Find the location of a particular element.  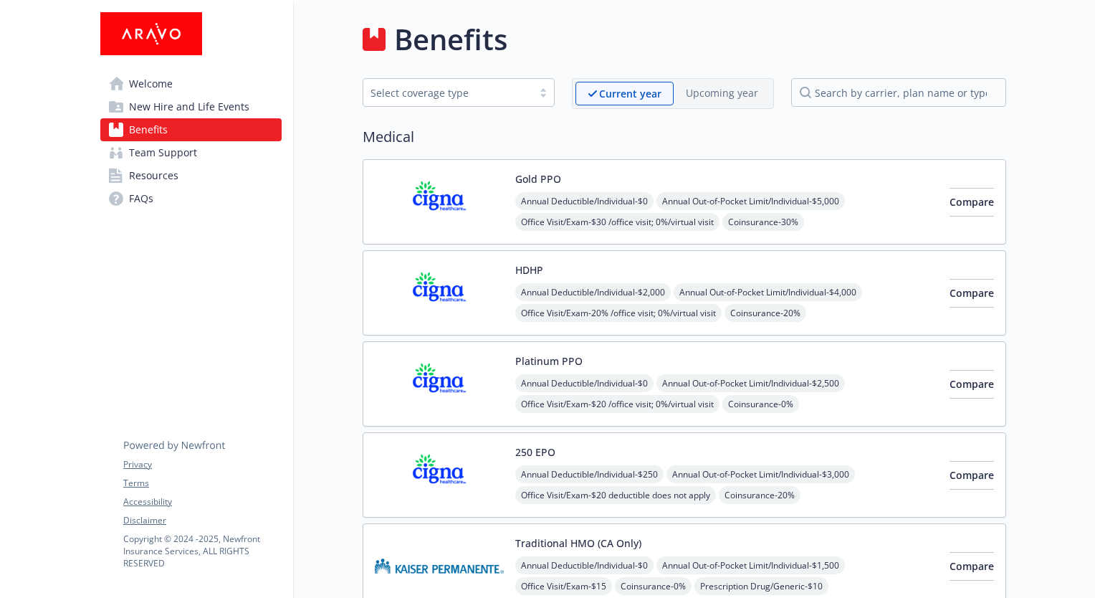

a: New Hire and Life Events is located at coordinates (191, 107).